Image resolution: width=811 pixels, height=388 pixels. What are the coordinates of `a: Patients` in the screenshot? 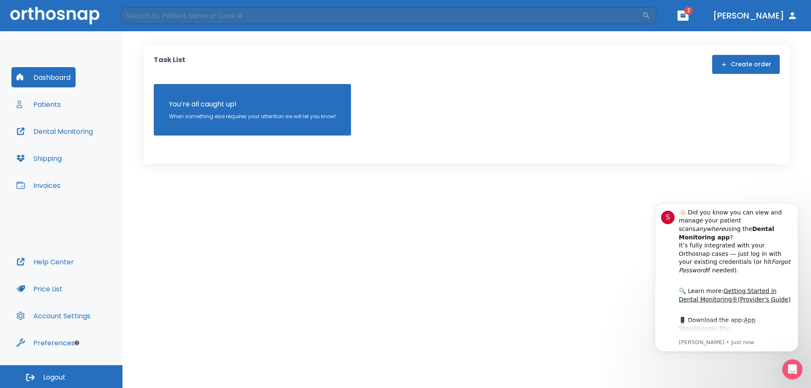 It's located at (38, 104).